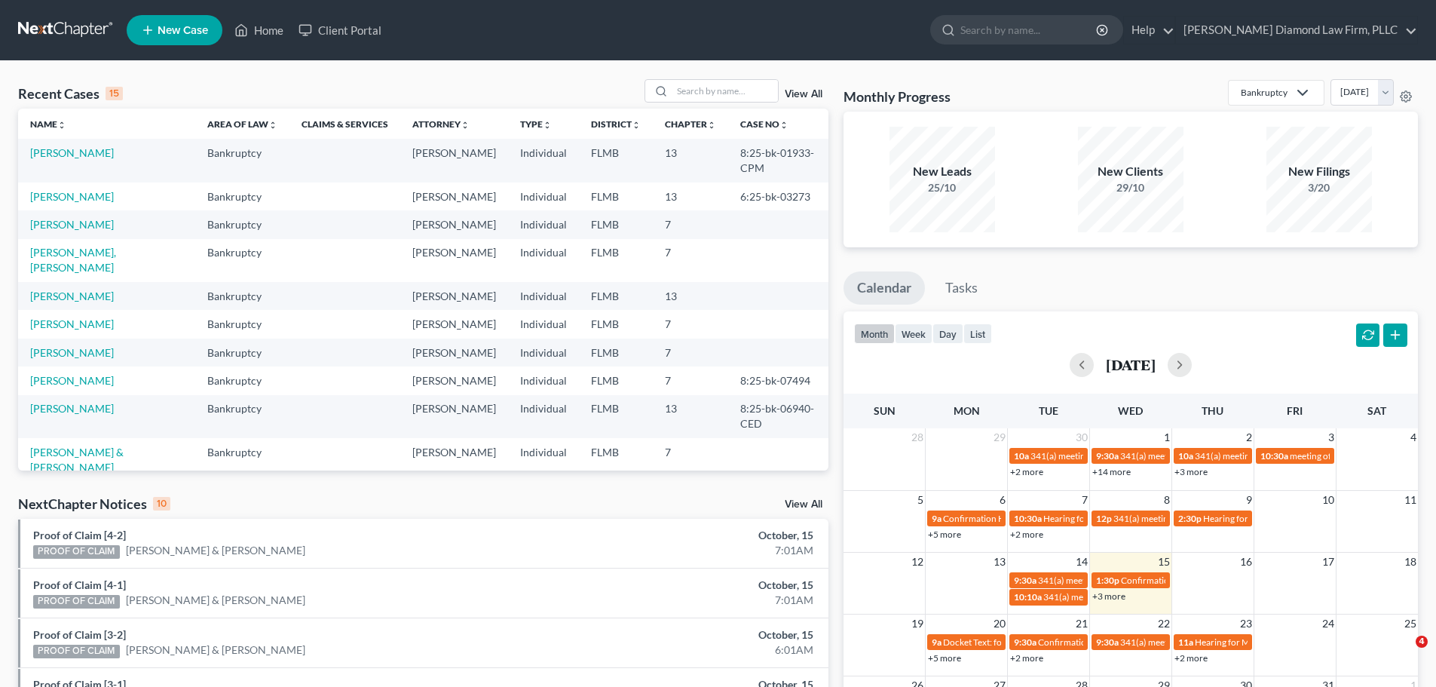 The height and width of the screenshot is (687, 1436). What do you see at coordinates (79, 634) in the screenshot?
I see `a: Proof of Claim [3-2]` at bounding box center [79, 634].